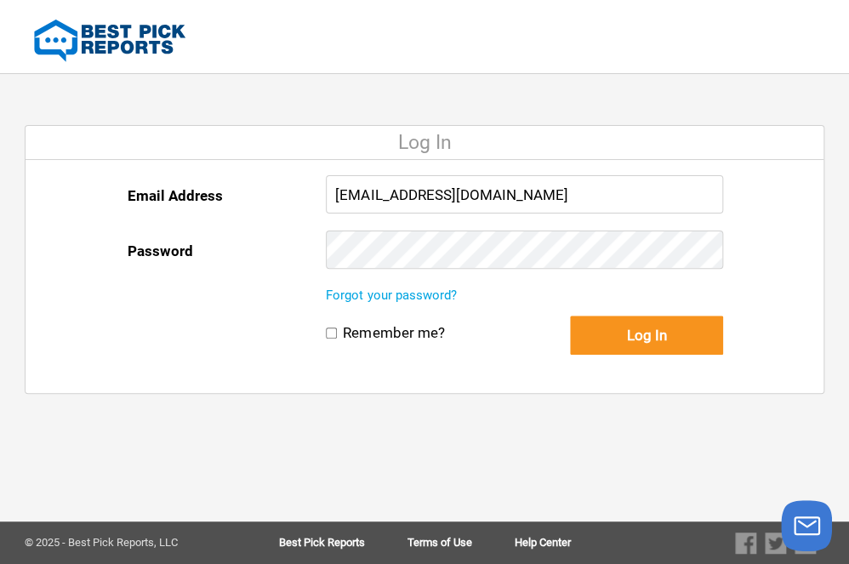 This screenshot has height=564, width=849. What do you see at coordinates (425, 143) in the screenshot?
I see `div: Log In` at bounding box center [425, 143].